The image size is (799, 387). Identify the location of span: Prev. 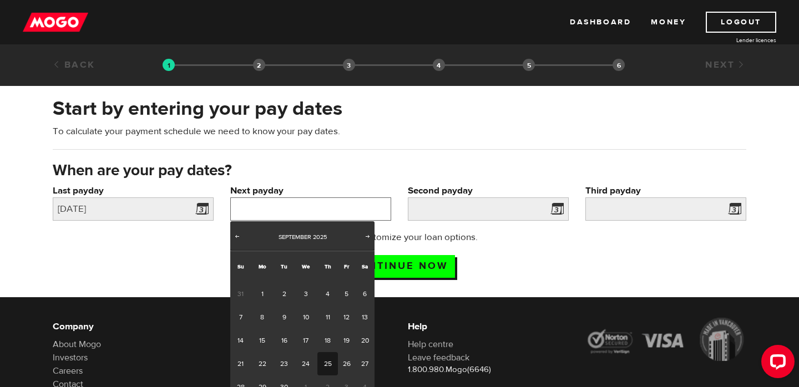
(237, 236).